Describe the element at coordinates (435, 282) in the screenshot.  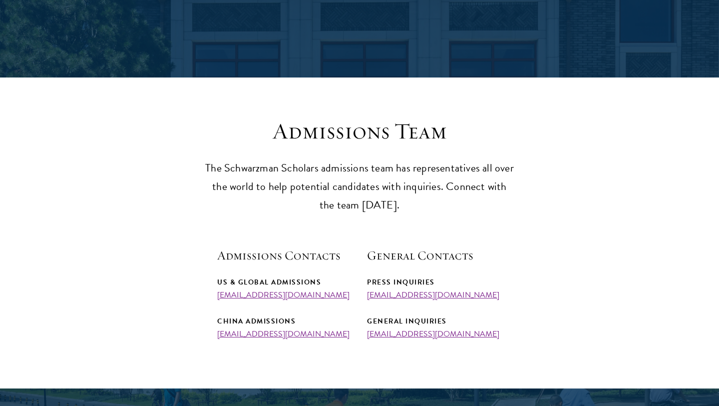
I see `div: Press Inquiries` at that location.